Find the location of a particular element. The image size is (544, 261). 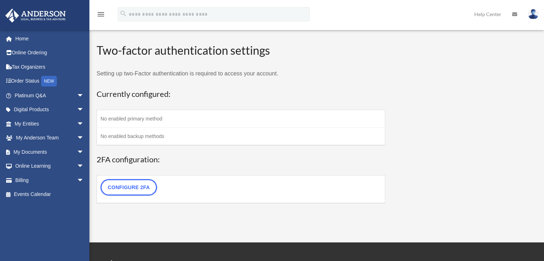

p: Setting up two-Factor authentication is required to access your account. is located at coordinates (240, 74).